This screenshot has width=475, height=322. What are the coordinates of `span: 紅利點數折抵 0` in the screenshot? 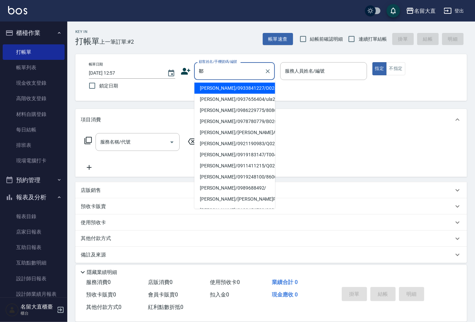 It's located at (166, 307).